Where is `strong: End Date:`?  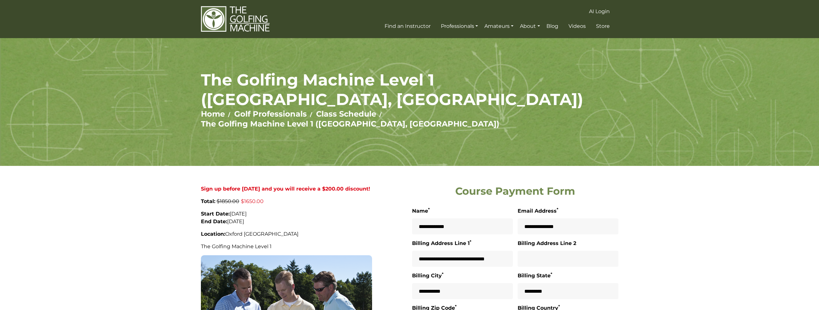
strong: End Date: is located at coordinates (214, 221).